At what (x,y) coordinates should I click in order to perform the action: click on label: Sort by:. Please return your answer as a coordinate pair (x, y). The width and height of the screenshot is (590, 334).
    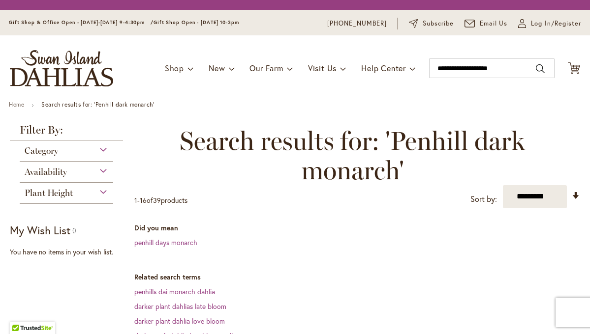
    Looking at the image, I should click on (483, 199).